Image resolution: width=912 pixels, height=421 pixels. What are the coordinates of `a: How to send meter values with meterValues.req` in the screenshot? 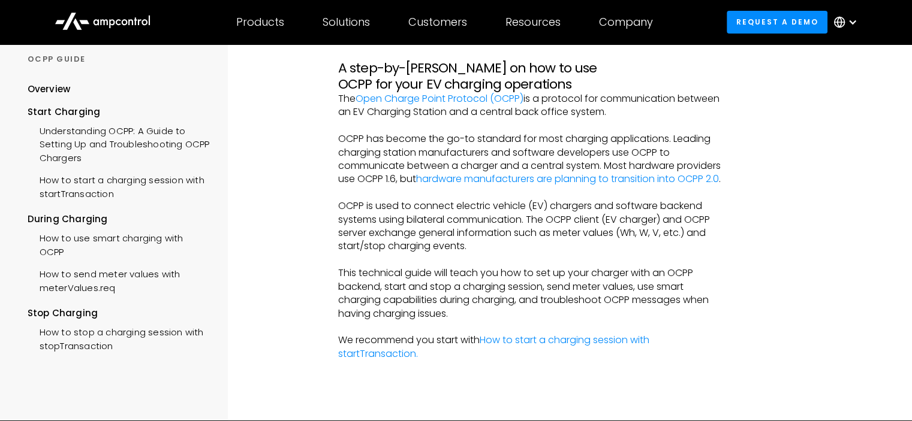 It's located at (119, 280).